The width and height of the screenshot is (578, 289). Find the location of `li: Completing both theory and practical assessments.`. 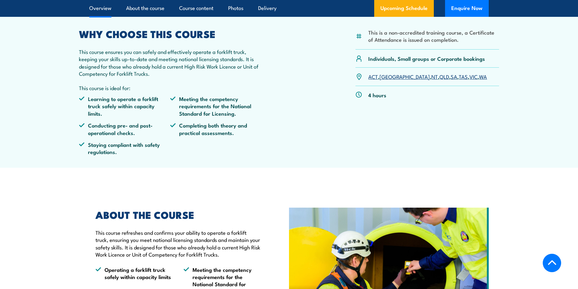

li: Completing both theory and practical assessments. is located at coordinates (215, 129).